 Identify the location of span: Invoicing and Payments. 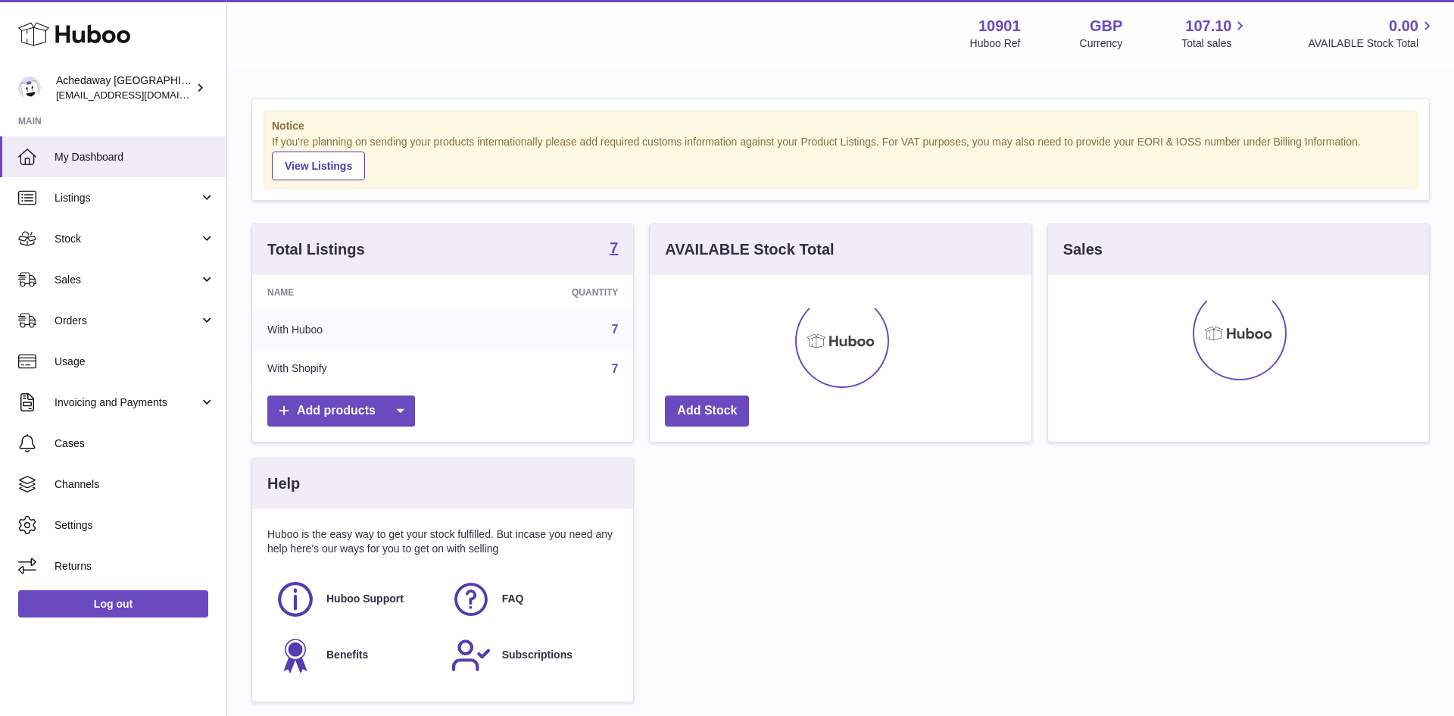
(126, 402).